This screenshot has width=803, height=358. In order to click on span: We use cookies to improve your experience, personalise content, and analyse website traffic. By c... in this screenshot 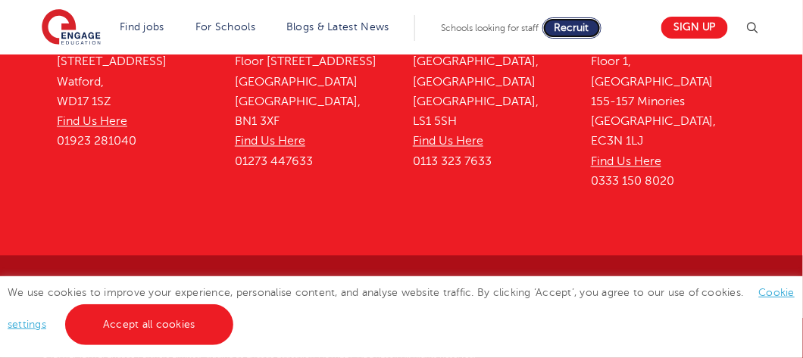, I will do `click(401, 308)`.